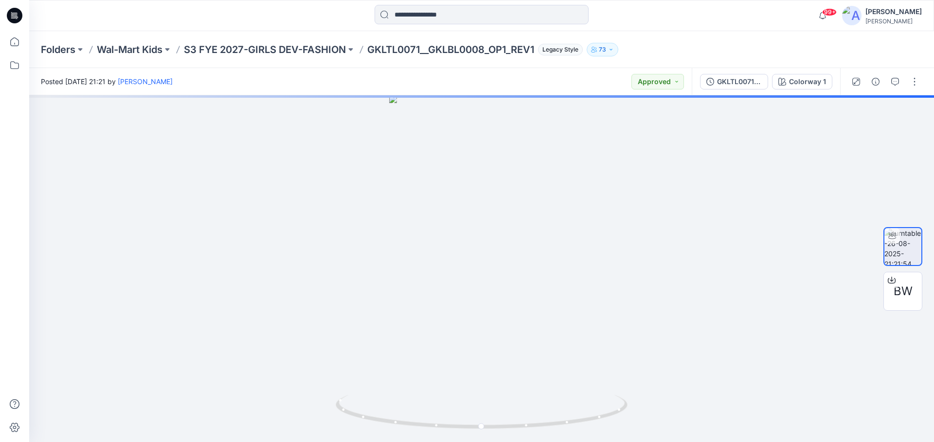 This screenshot has height=442, width=934. What do you see at coordinates (129, 50) in the screenshot?
I see `a: Wal-Mart Kids` at bounding box center [129, 50].